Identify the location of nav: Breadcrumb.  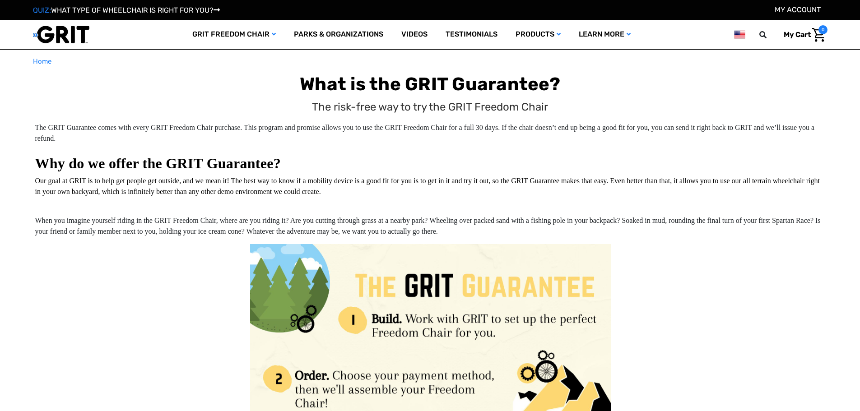
(430, 61).